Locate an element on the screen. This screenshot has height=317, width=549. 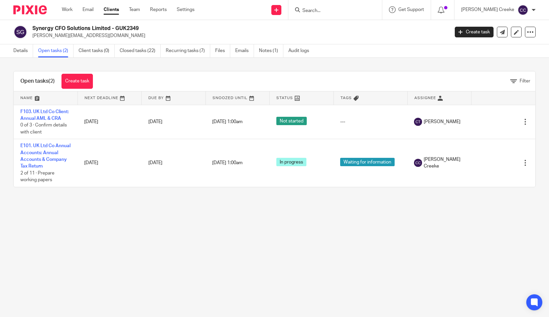
span: Get Support is located at coordinates (411, 10).